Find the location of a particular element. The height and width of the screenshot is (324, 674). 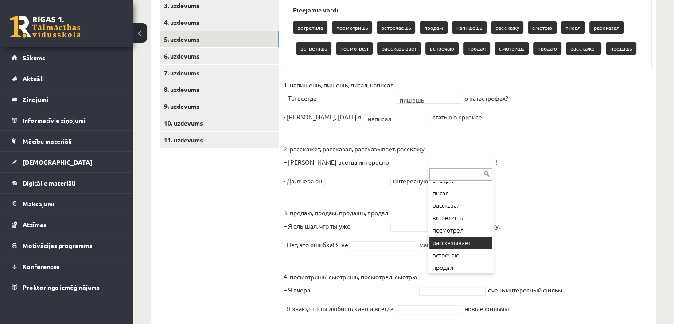

div: рассказывает is located at coordinates (461, 243).